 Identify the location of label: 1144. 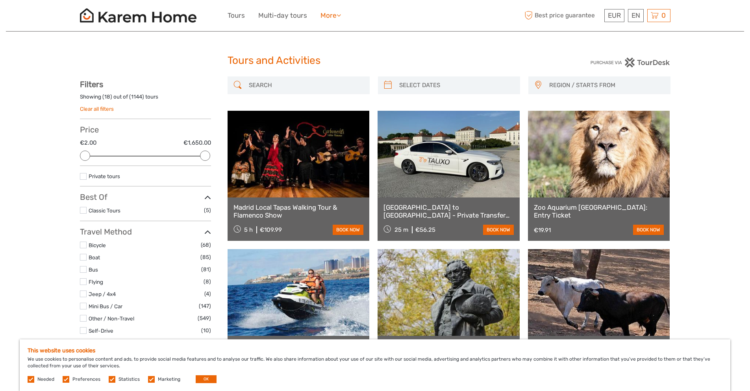
(137, 96).